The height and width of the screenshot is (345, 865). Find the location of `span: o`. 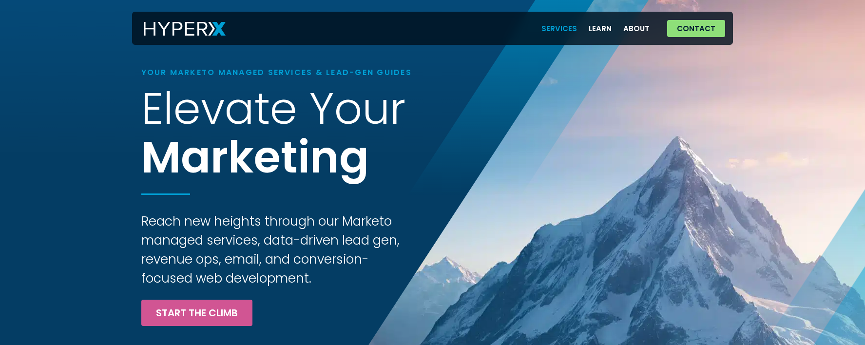

span: o is located at coordinates (348, 113).